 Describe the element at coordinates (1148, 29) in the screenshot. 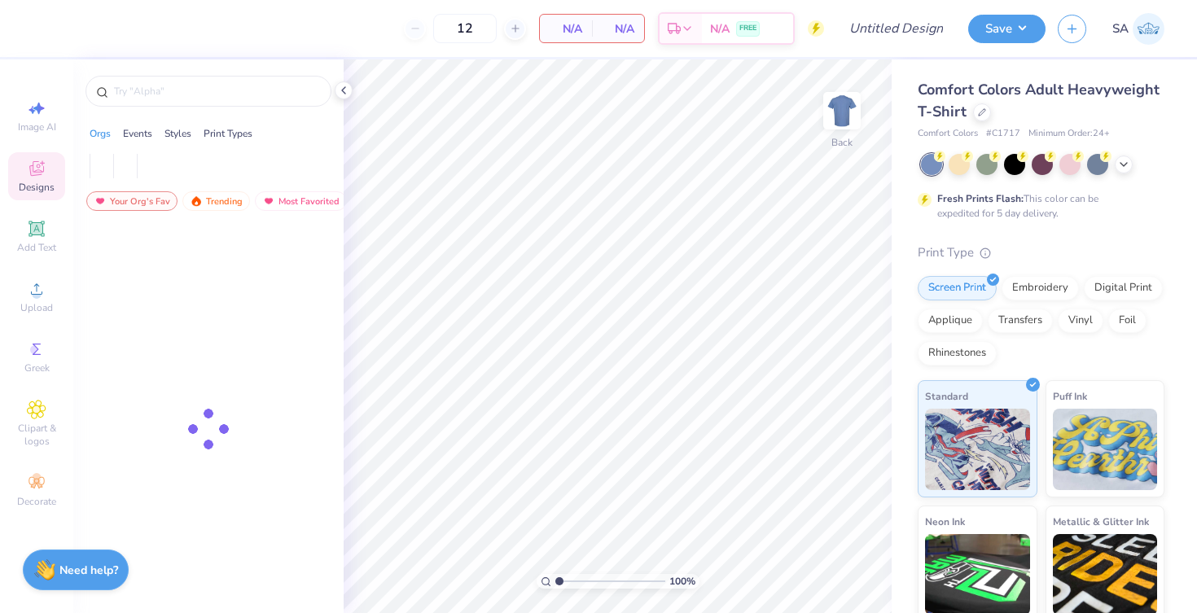

I see `img: Simar Ahluwalia` at that location.